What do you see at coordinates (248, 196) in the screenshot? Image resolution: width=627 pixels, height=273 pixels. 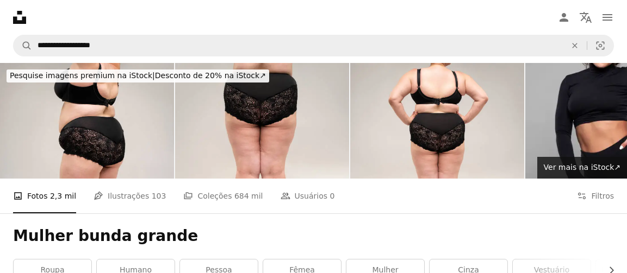 I see `span: 684 mil` at bounding box center [248, 196].